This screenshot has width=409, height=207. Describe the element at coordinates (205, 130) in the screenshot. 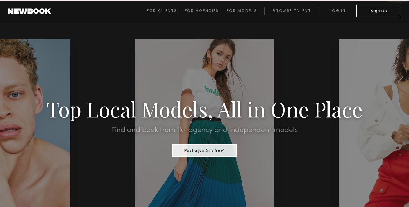

I see `h2: Find and book from 1k+ agency and independent models` at that location.